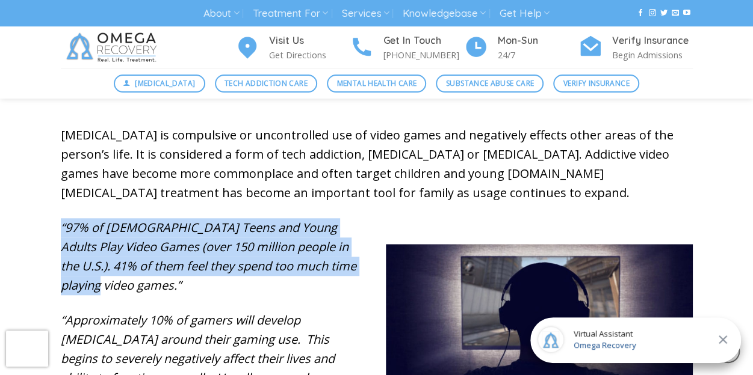 The image size is (753, 375). Describe the element at coordinates (444, 13) in the screenshot. I see `a: Knowledgebase` at that location.